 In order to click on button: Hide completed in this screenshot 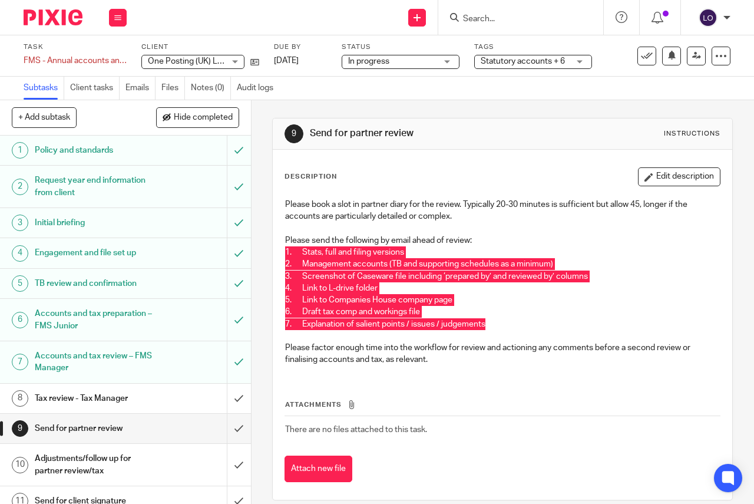, I will do `click(197, 117)`.